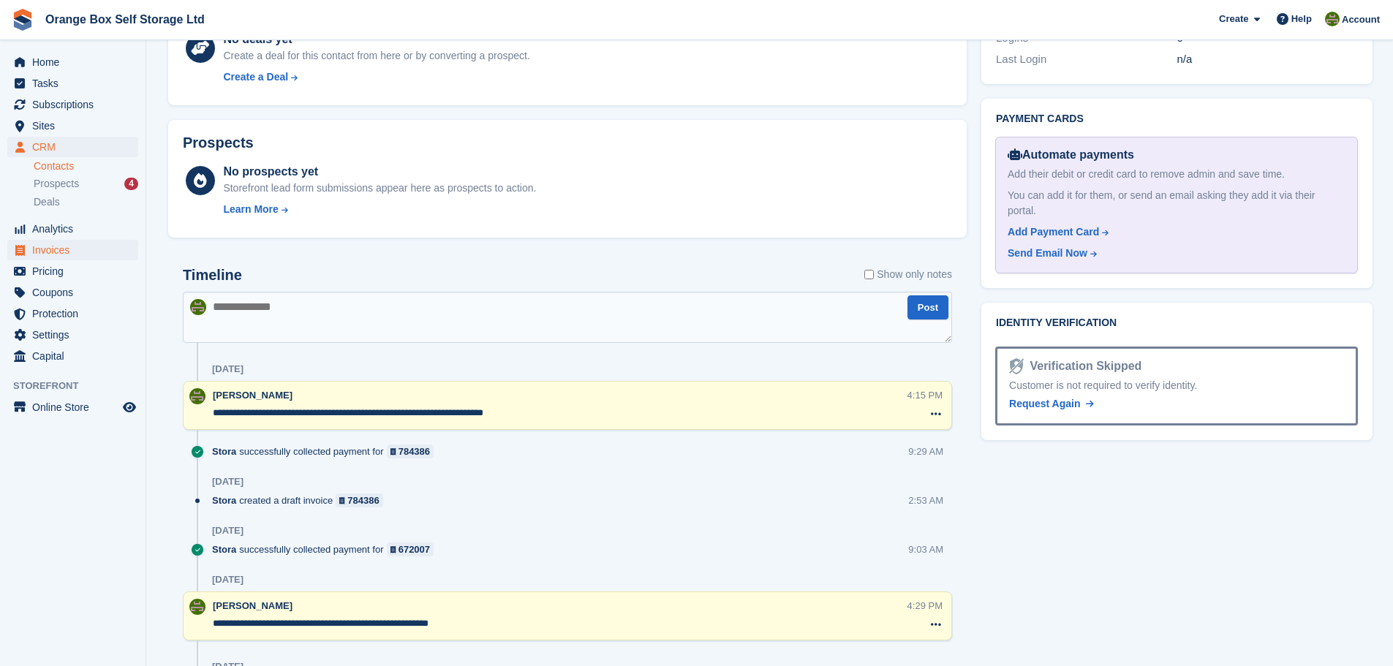 The image size is (1393, 666). Describe the element at coordinates (76, 105) in the screenshot. I see `span: Subscriptions` at that location.